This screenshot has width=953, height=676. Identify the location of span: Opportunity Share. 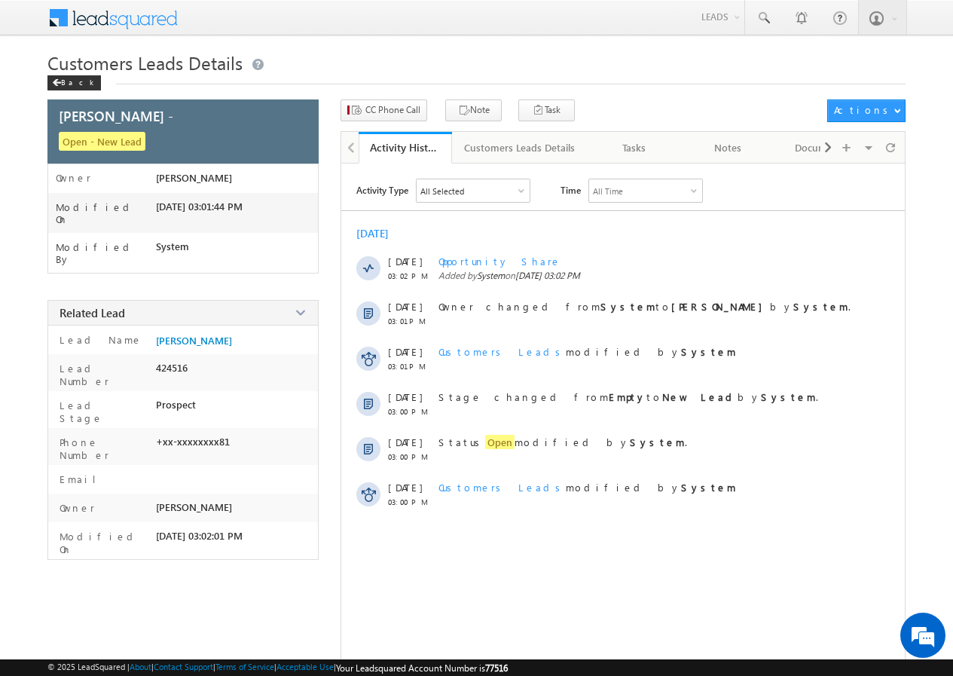
(499, 261).